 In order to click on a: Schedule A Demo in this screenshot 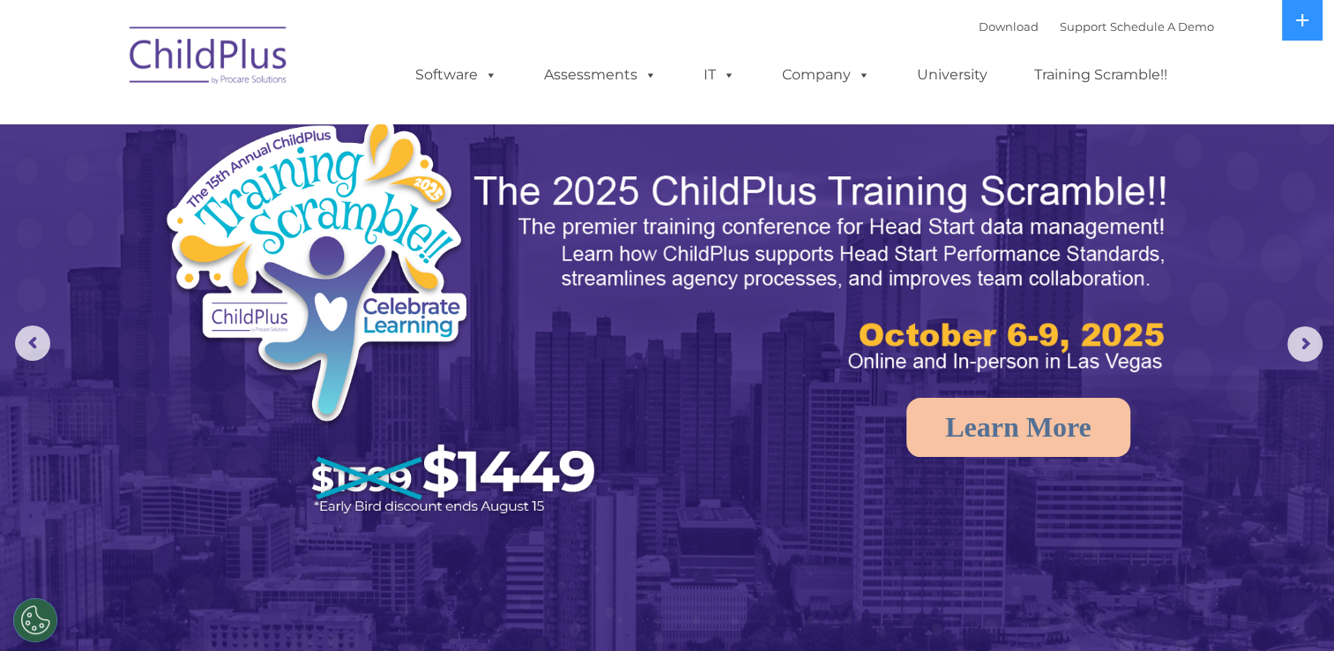, I will do `click(1162, 26)`.